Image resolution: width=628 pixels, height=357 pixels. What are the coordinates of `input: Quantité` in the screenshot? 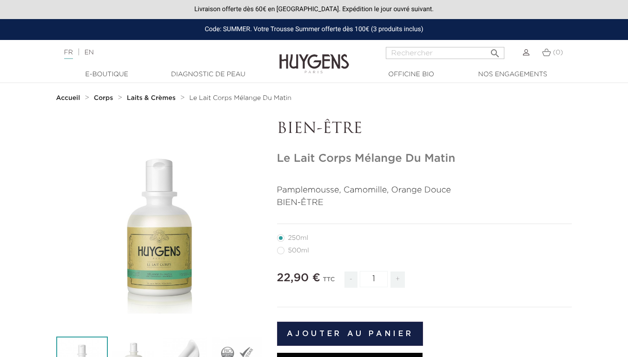 It's located at (373, 279).